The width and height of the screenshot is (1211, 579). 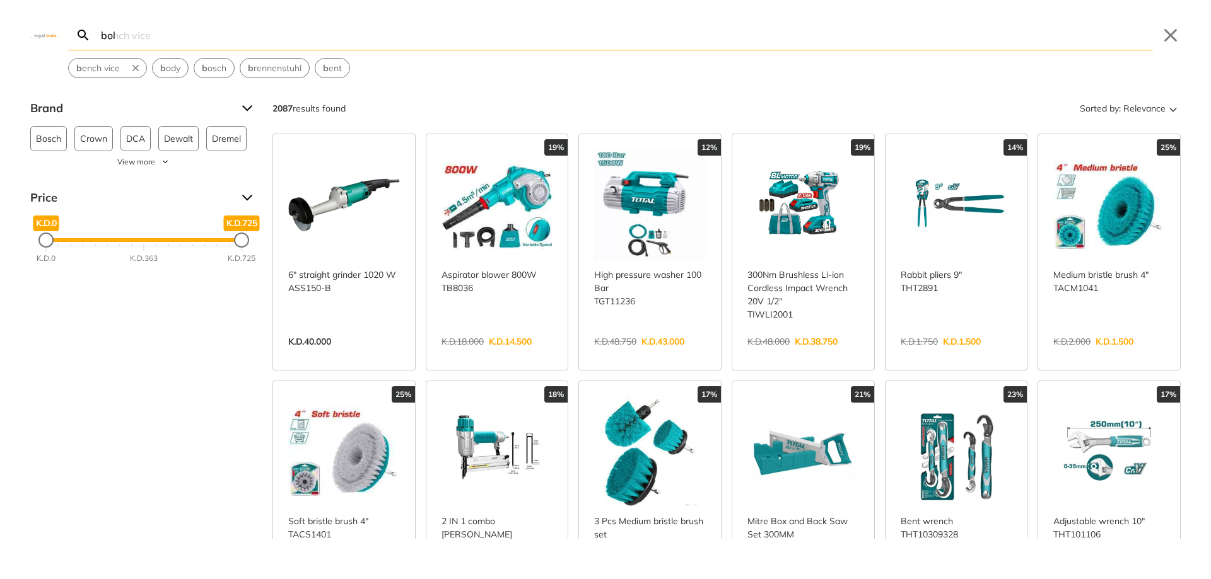 I want to click on div: Suggestion: bosch, so click(x=214, y=68).